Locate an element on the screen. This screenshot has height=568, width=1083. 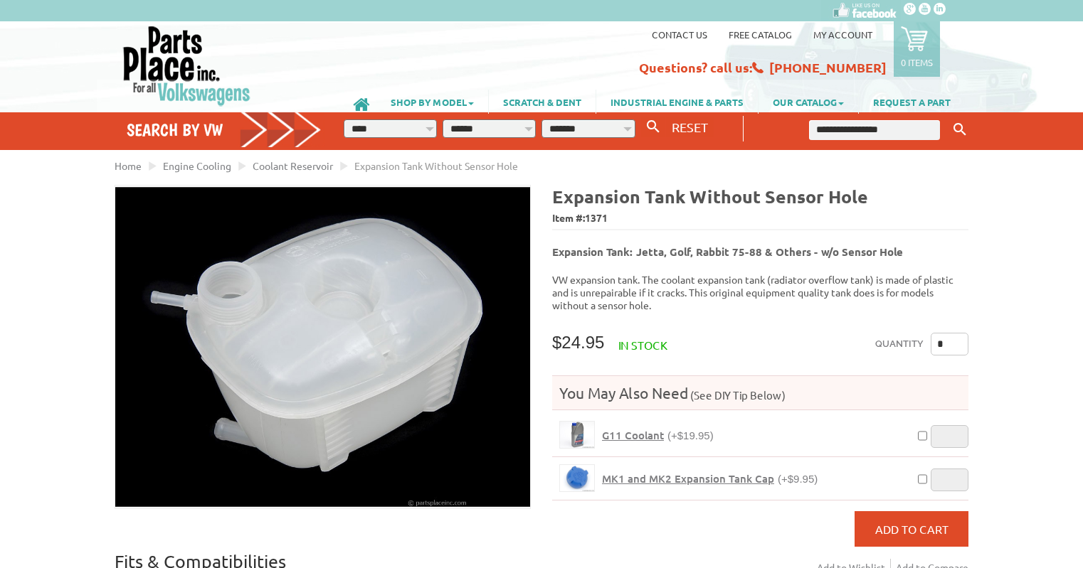
a: Contact us is located at coordinates (679, 34).